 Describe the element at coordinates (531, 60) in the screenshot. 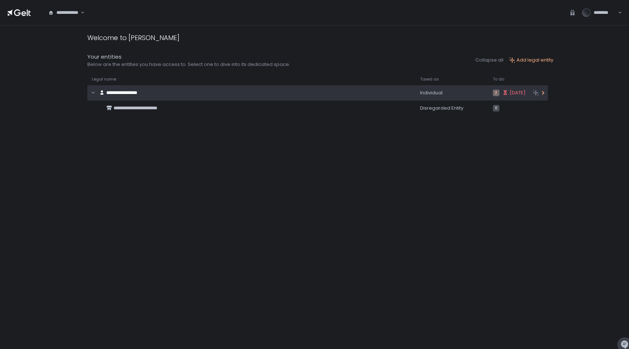

I see `button: Add legal entity` at that location.